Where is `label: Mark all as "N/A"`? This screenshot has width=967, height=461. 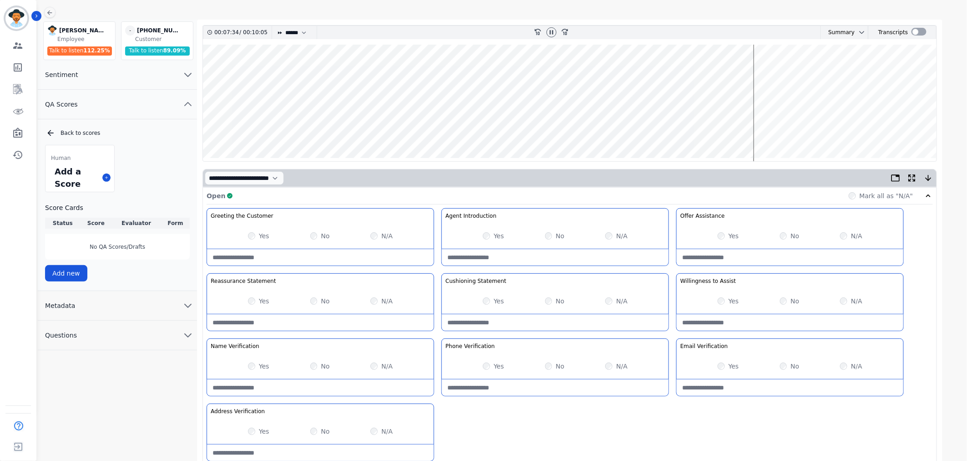
label: Mark all as "N/A" is located at coordinates (887, 196).